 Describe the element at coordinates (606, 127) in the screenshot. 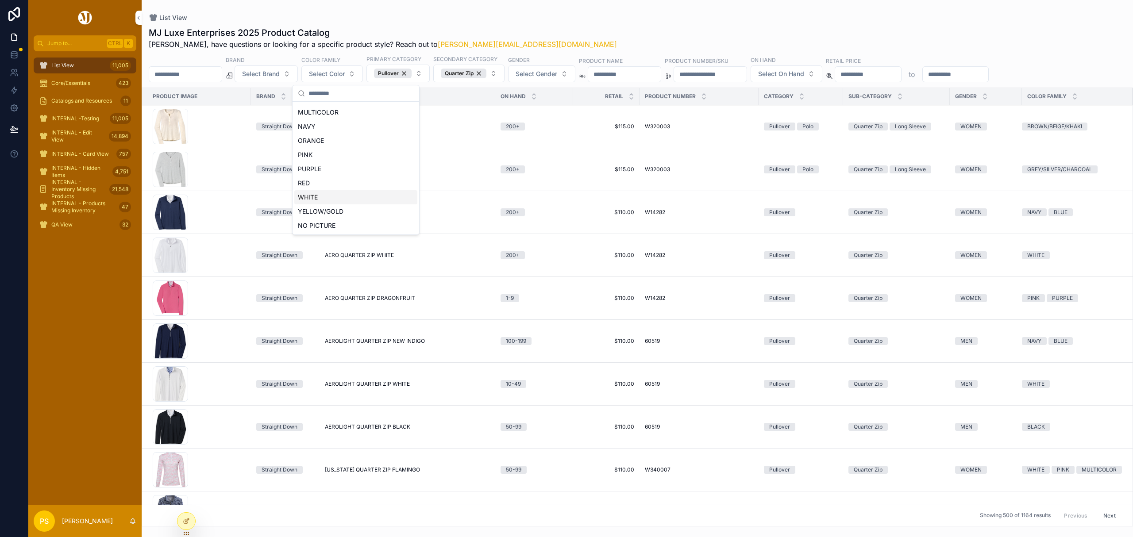

I see `span: $115.00` at that location.